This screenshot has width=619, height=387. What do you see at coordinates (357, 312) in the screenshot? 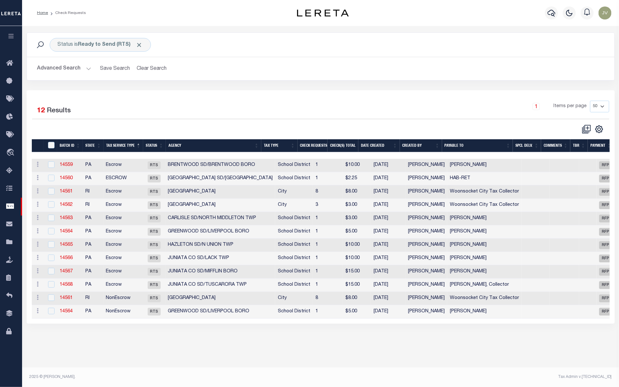
I see `td: $5.00` at bounding box center [357, 312].